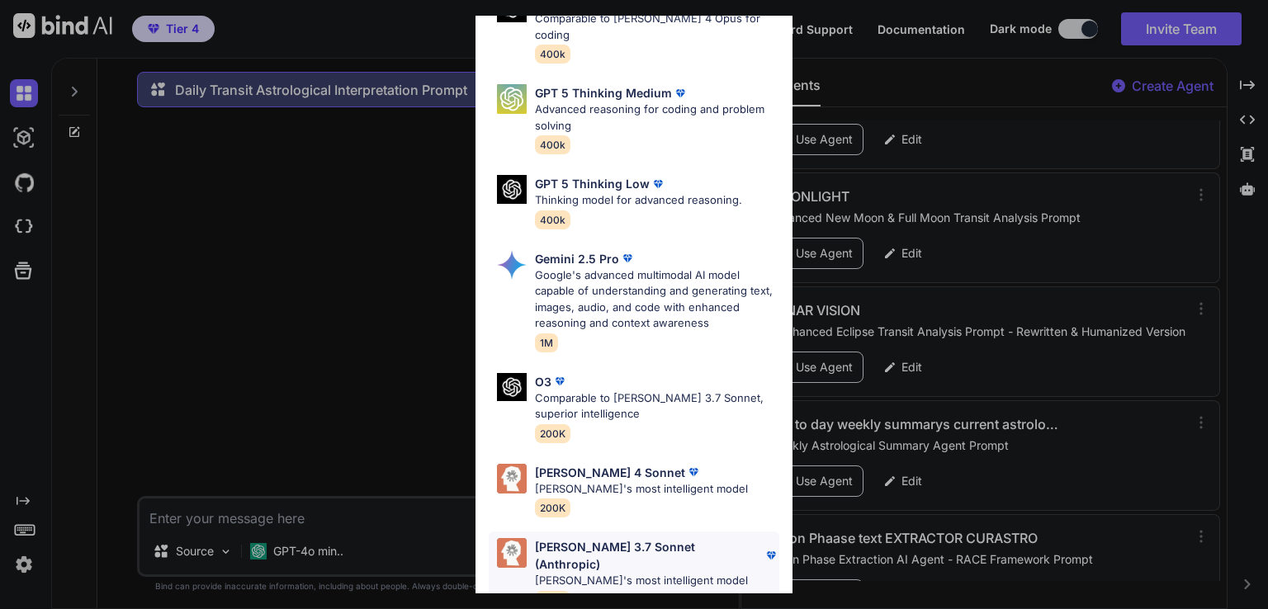 This screenshot has width=1268, height=609. I want to click on p: O3, so click(543, 382).